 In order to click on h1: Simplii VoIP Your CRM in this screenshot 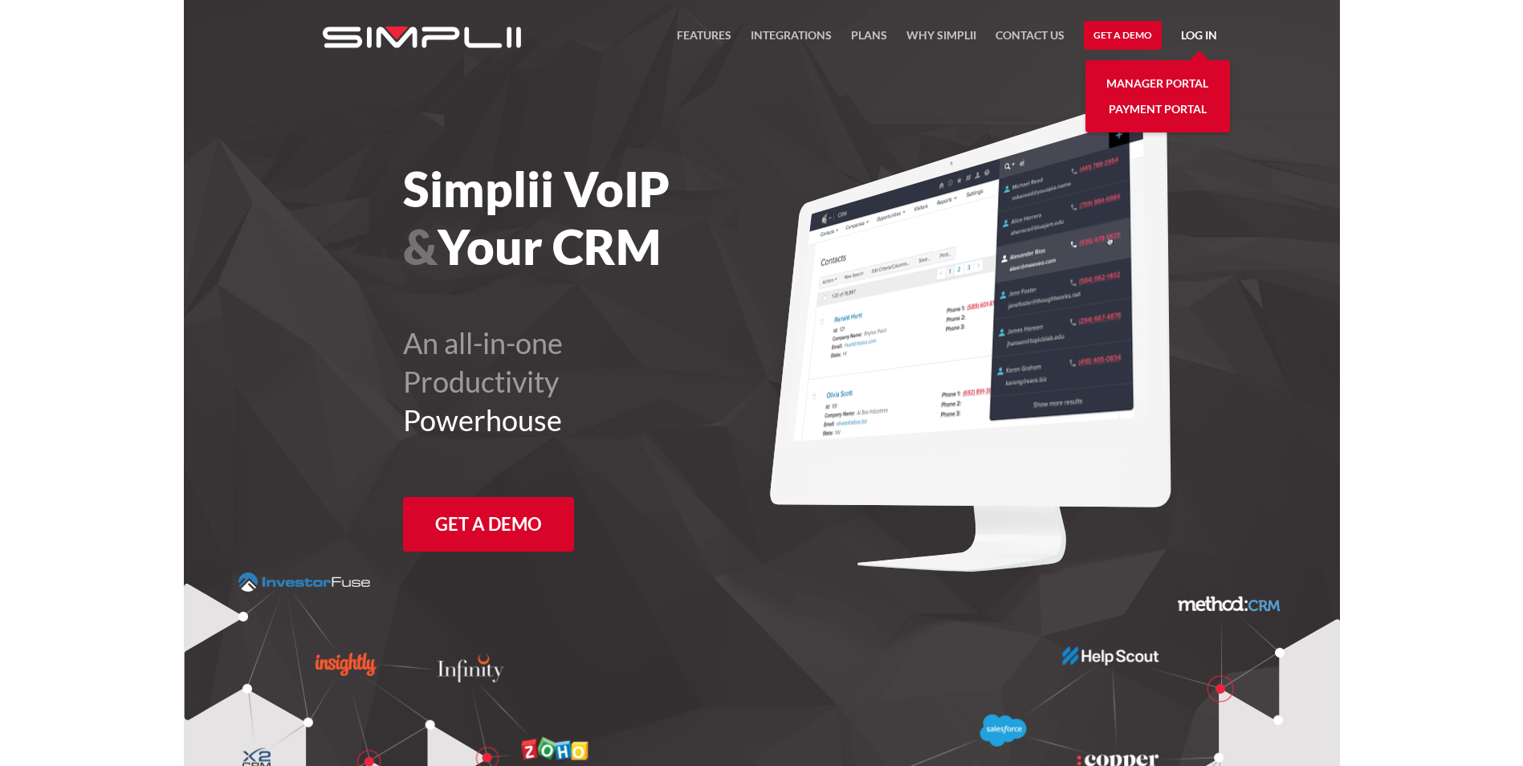, I will do `click(626, 218)`.